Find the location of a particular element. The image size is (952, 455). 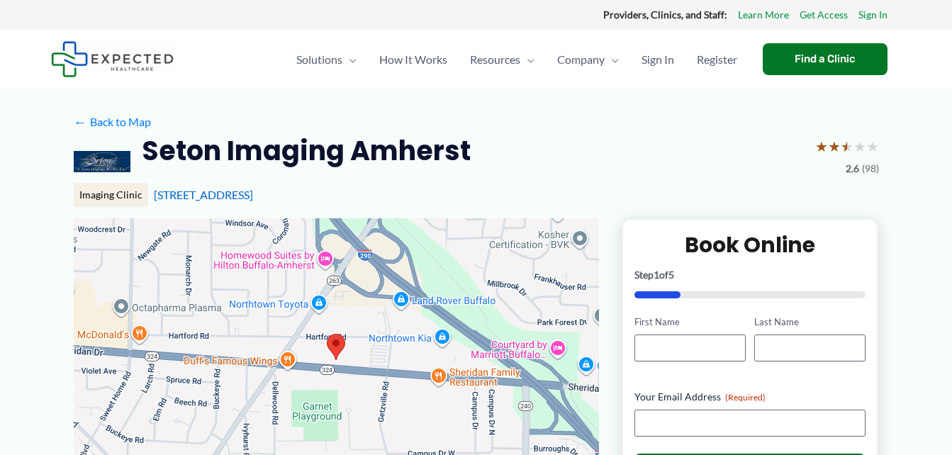

span: Sign In is located at coordinates (658, 60).